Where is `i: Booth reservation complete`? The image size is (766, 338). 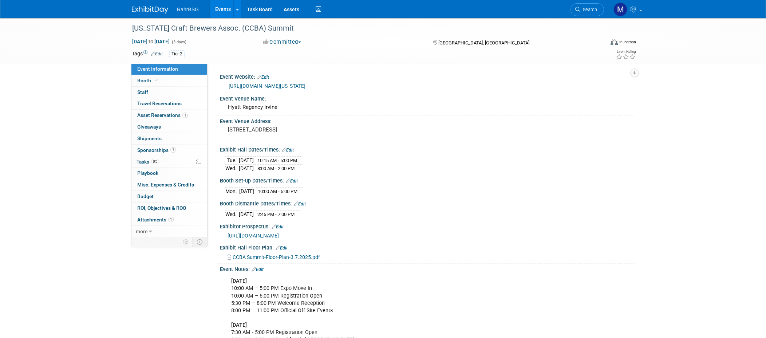
i: Booth reservation complete is located at coordinates (156, 80).